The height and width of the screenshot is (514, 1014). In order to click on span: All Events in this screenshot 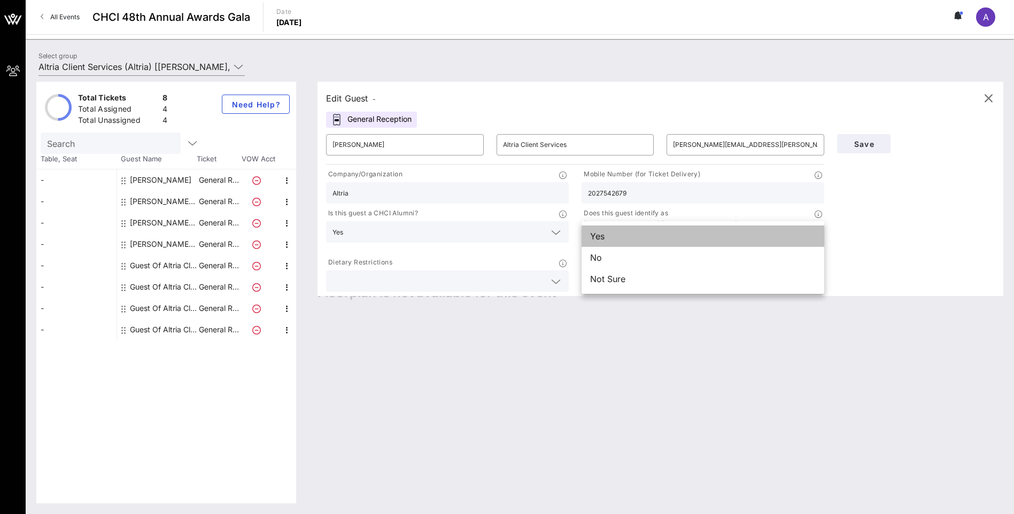, I will do `click(65, 17)`.